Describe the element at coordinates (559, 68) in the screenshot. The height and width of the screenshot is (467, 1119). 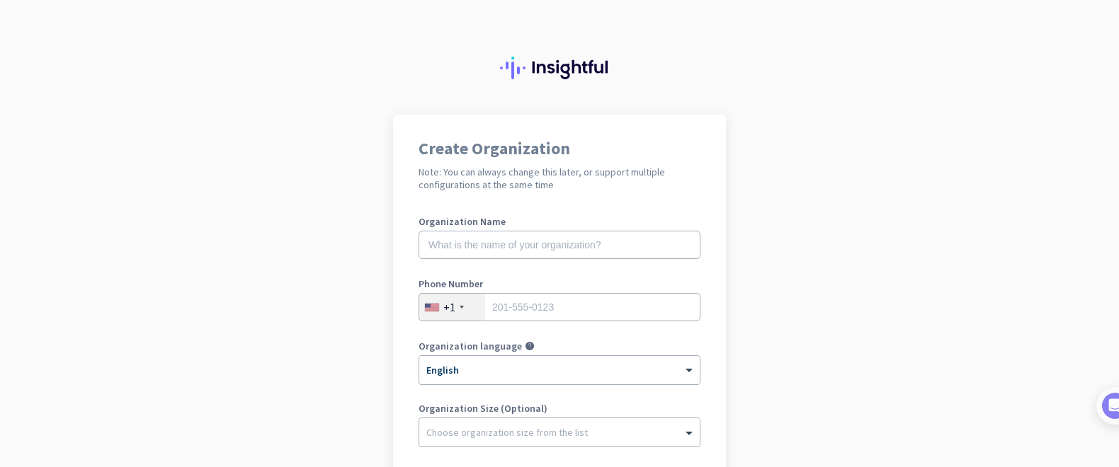
I see `img: Insightful` at that location.